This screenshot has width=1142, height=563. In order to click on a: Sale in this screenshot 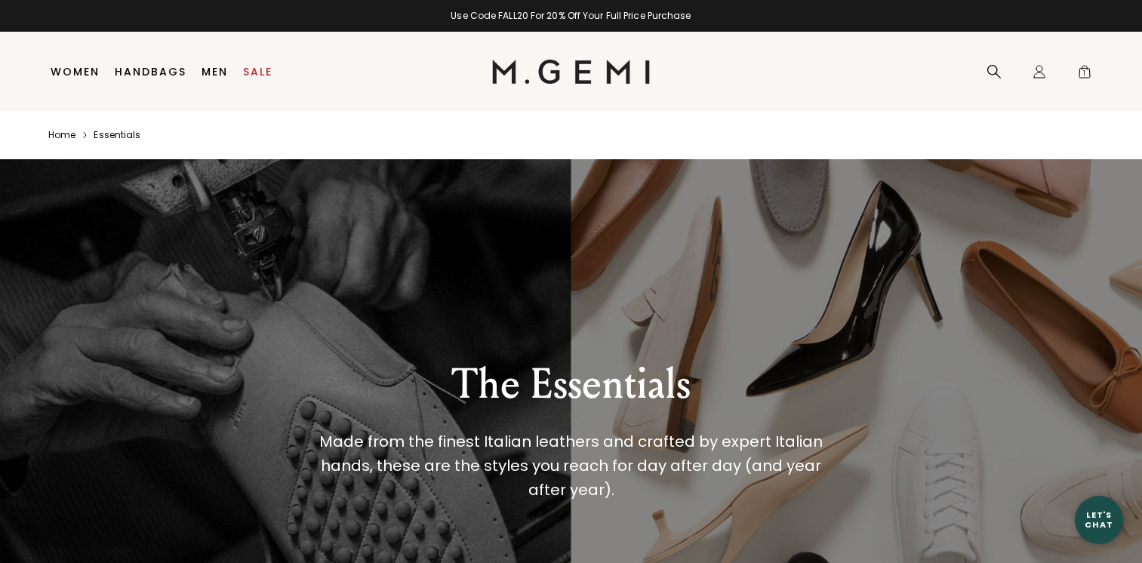, I will do `click(257, 72)`.